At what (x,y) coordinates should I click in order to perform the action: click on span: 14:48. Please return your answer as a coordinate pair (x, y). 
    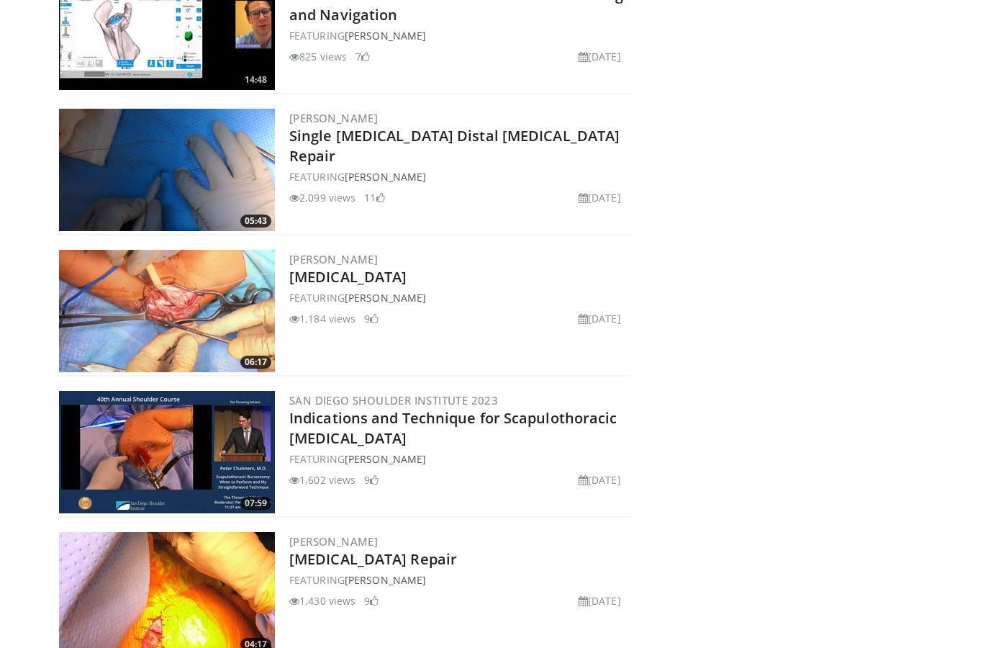
    Looking at the image, I should click on (256, 80).